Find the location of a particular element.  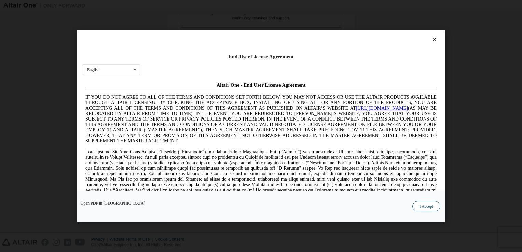

span: IF YOU DO NOT AGREE TO ALL OF THE TERMS AND CONDITIONS SET FORTH BELOW, YOU MAY NOT ACCESS OR USE... is located at coordinates (178, 39).